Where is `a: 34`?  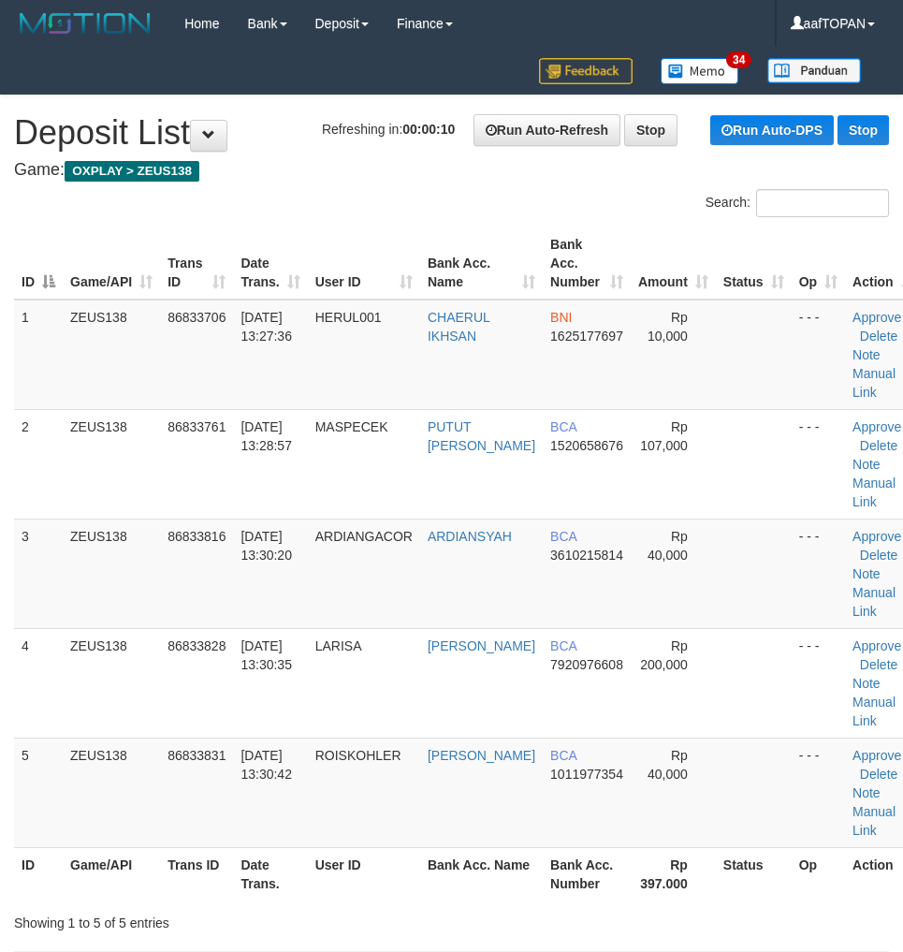 a: 34 is located at coordinates (700, 70).